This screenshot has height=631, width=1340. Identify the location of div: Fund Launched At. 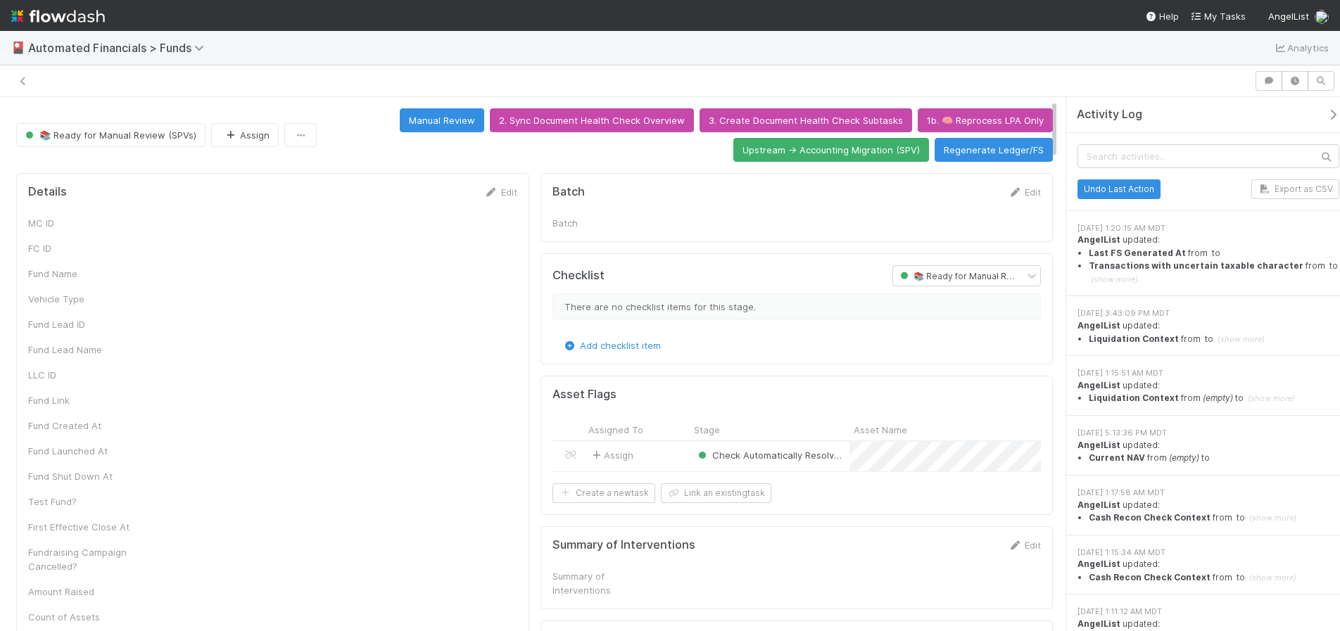
(81, 451).